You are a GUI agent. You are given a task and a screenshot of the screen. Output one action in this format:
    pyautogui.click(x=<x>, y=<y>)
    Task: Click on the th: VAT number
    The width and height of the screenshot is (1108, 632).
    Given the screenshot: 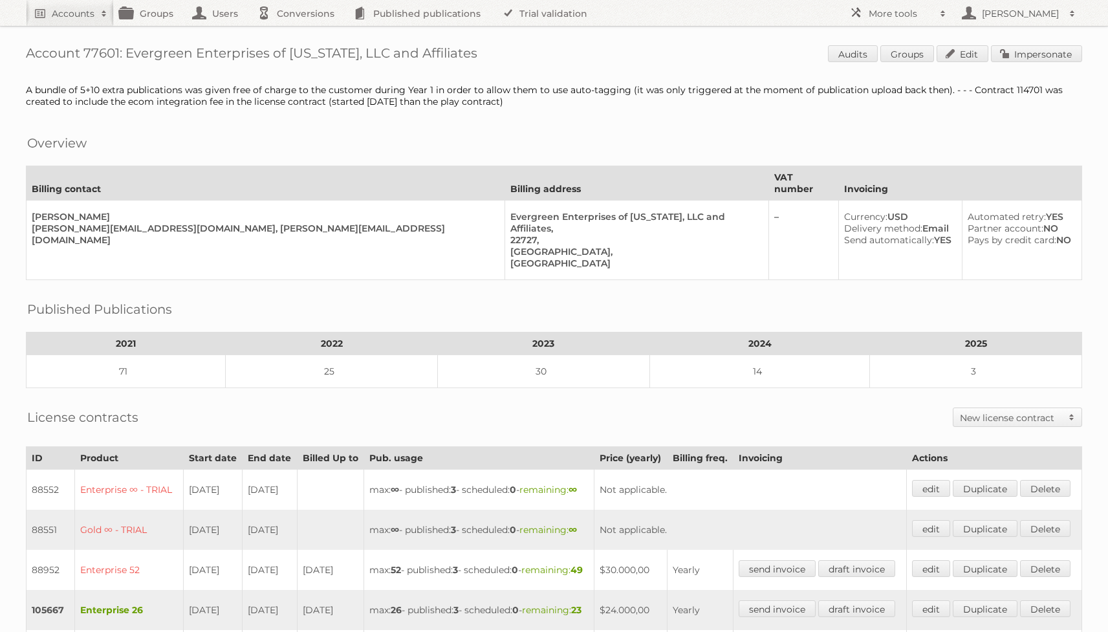 What is the action you would take?
    pyautogui.click(x=804, y=183)
    